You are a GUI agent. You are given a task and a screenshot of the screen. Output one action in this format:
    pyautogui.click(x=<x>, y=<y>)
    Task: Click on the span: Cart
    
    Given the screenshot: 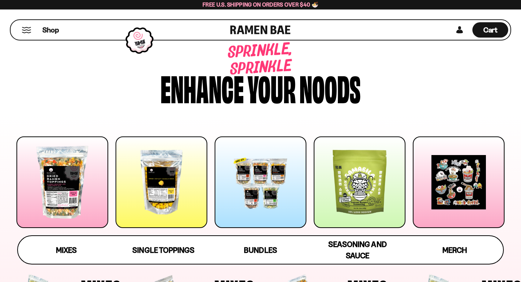 What is the action you would take?
    pyautogui.click(x=490, y=30)
    